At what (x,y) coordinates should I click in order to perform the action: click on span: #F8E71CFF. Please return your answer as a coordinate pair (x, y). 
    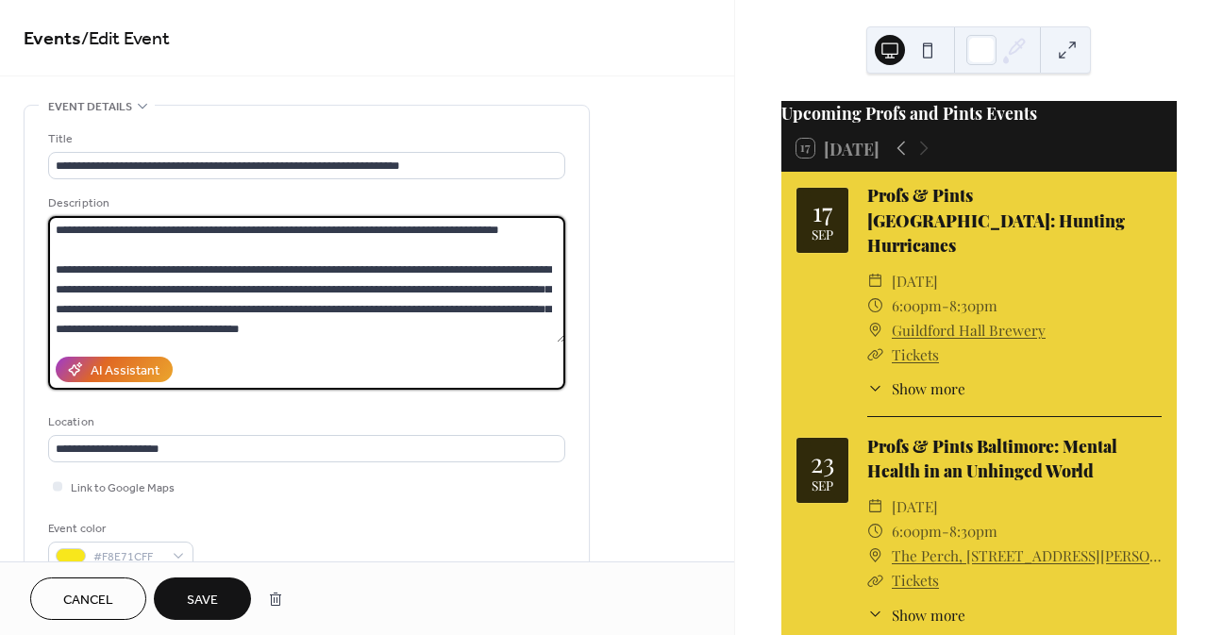
    Looking at the image, I should click on (128, 557).